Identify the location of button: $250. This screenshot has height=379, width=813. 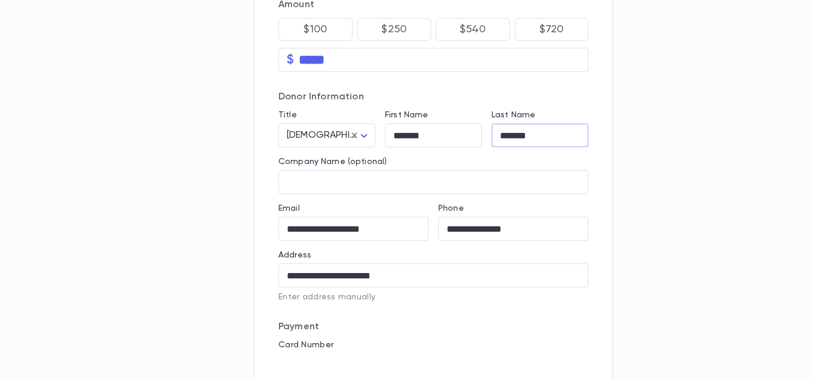
(395, 29).